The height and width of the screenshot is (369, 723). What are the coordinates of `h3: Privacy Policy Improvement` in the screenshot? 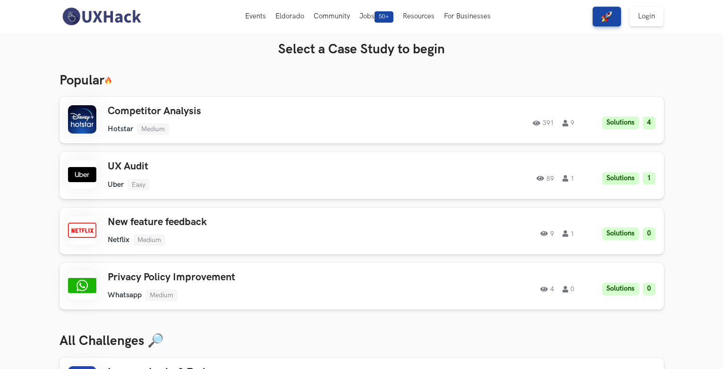 It's located at (242, 278).